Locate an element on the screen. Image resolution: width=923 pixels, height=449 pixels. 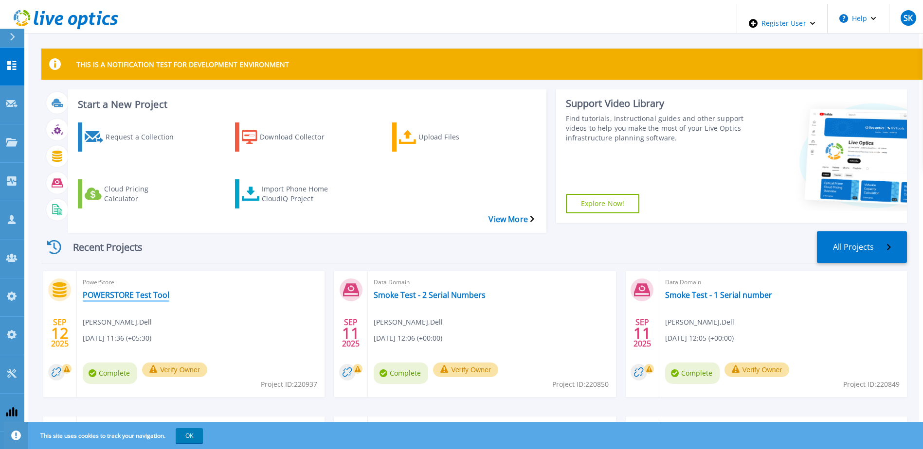
div: Recent Projects is located at coordinates (100, 247).